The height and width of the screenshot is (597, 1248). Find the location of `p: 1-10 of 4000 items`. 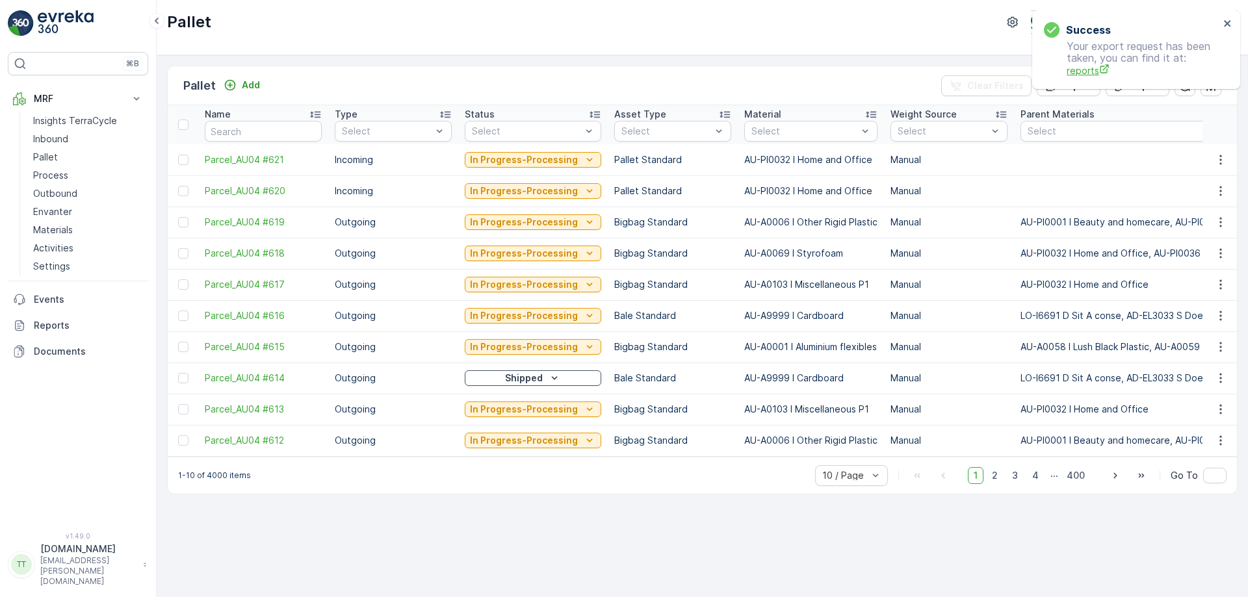

p: 1-10 of 4000 items is located at coordinates (214, 476).